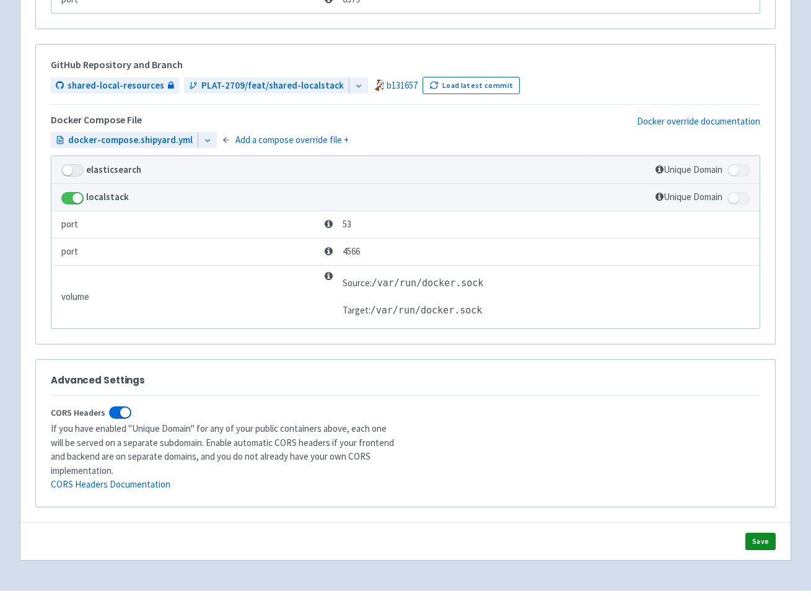  Describe the element at coordinates (698, 123) in the screenshot. I see `a: Docker override documentation` at that location.